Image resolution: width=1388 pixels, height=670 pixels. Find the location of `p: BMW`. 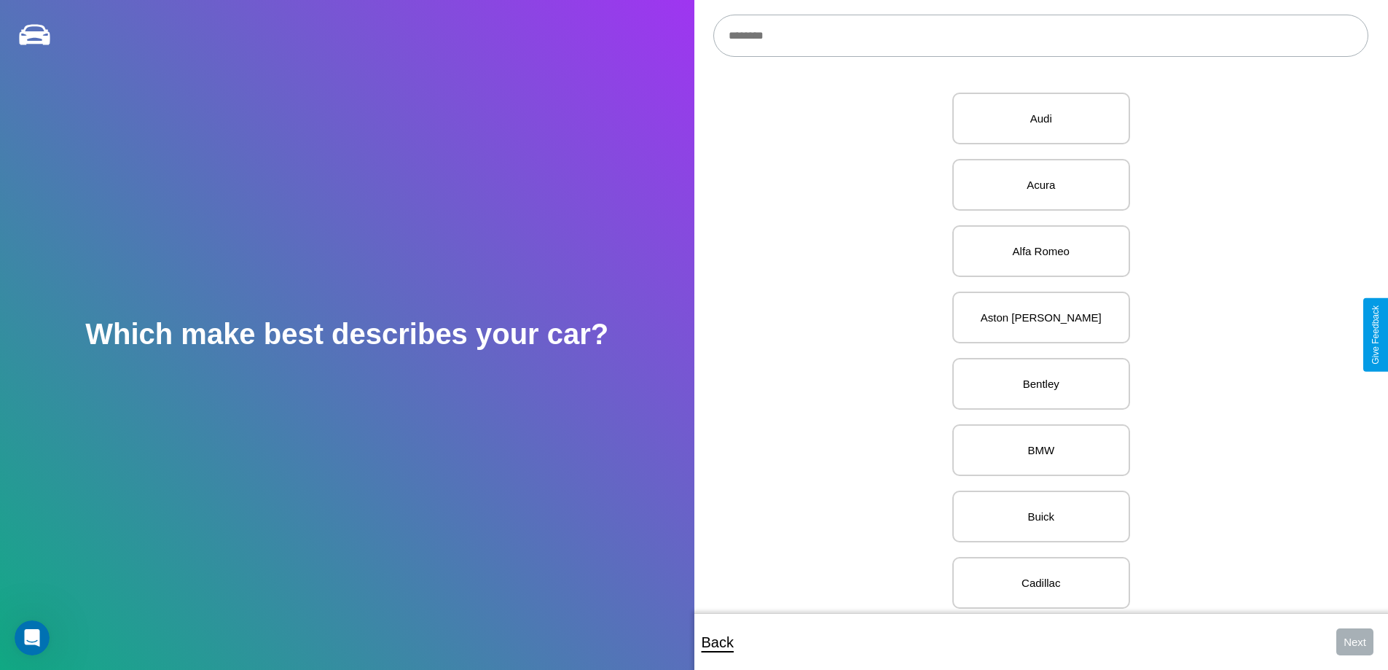

p: BMW is located at coordinates (1041, 450).